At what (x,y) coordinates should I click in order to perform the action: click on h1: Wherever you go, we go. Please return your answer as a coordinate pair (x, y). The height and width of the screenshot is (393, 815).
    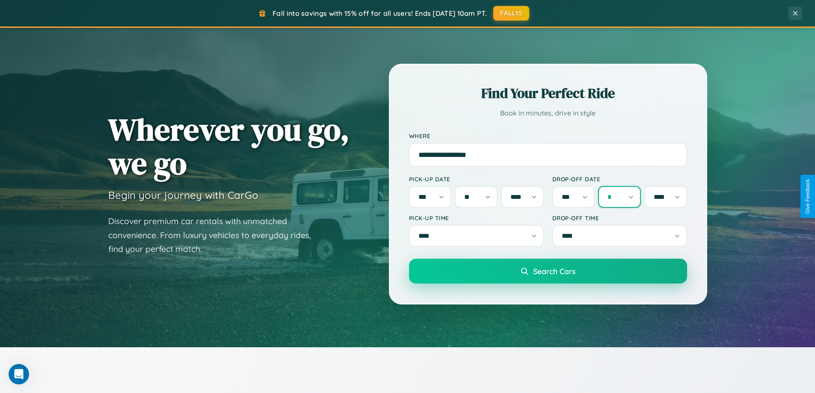
    Looking at the image, I should click on (229, 146).